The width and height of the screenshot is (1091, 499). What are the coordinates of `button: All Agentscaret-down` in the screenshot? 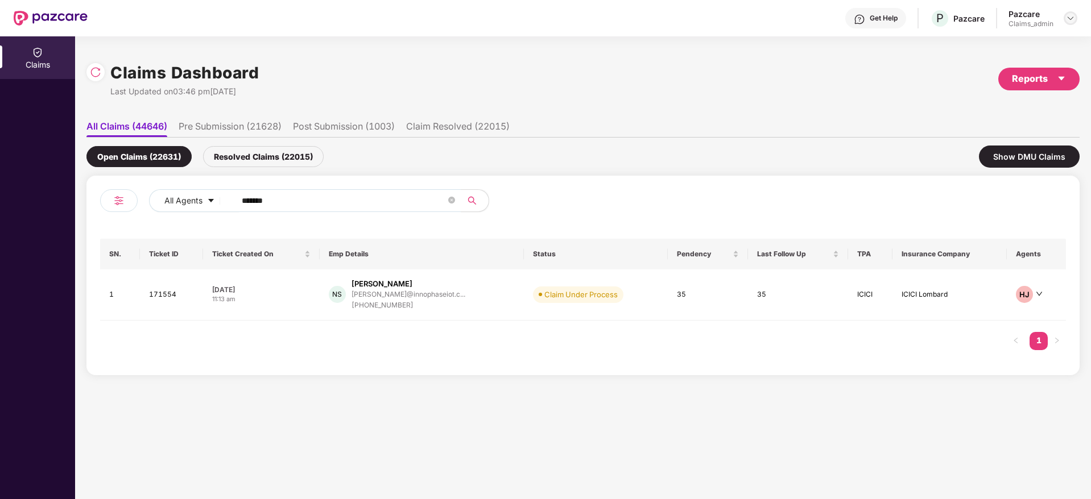 It's located at (194, 201).